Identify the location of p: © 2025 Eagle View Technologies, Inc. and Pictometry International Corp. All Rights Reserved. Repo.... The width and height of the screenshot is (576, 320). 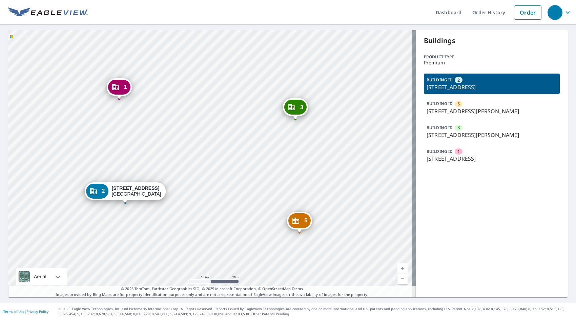
(315, 311).